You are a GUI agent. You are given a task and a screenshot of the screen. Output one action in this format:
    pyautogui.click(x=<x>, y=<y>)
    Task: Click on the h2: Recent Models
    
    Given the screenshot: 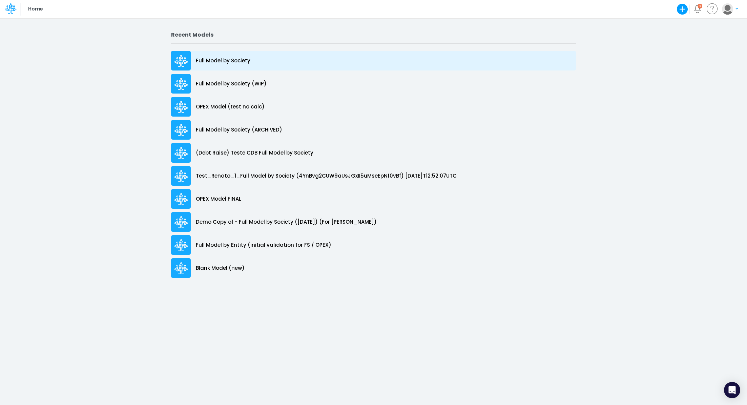 What is the action you would take?
    pyautogui.click(x=373, y=35)
    